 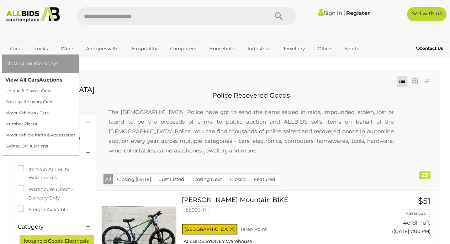 What do you see at coordinates (430, 48) in the screenshot?
I see `b: Contact Us` at bounding box center [430, 48].